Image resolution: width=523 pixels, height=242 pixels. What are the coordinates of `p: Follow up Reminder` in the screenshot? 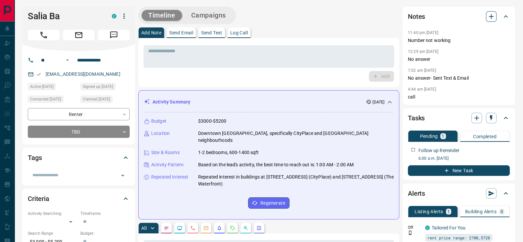 It's located at (439, 151).